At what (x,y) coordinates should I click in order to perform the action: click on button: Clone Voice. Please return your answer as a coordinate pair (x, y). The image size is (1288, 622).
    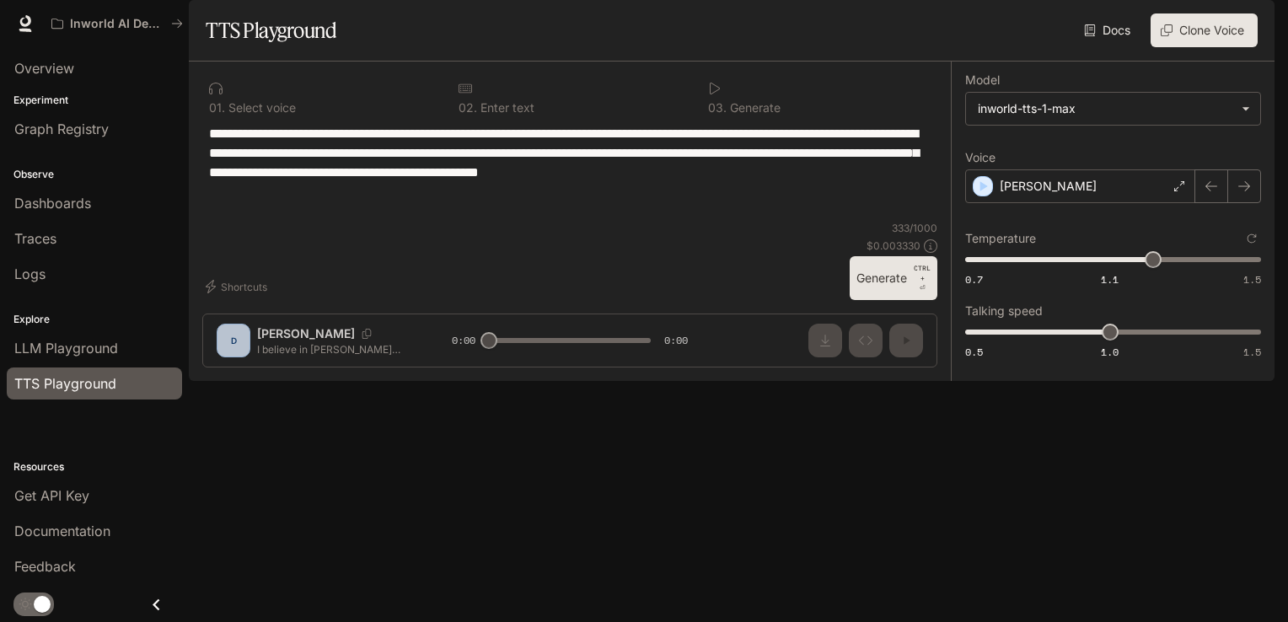
    Looking at the image, I should click on (1203, 30).